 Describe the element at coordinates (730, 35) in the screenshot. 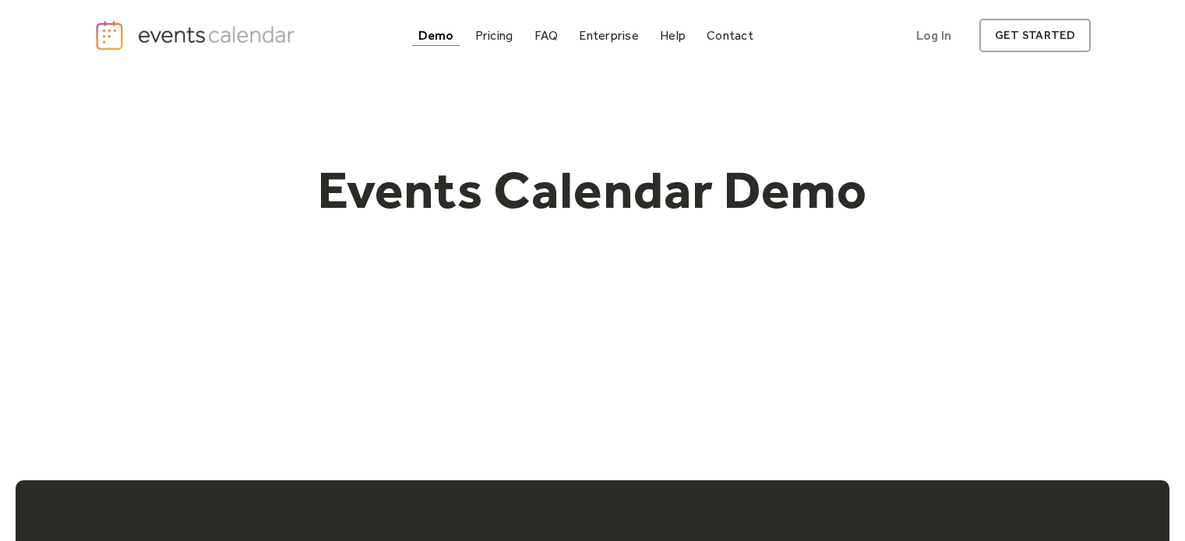

I see `div: Contact` at that location.